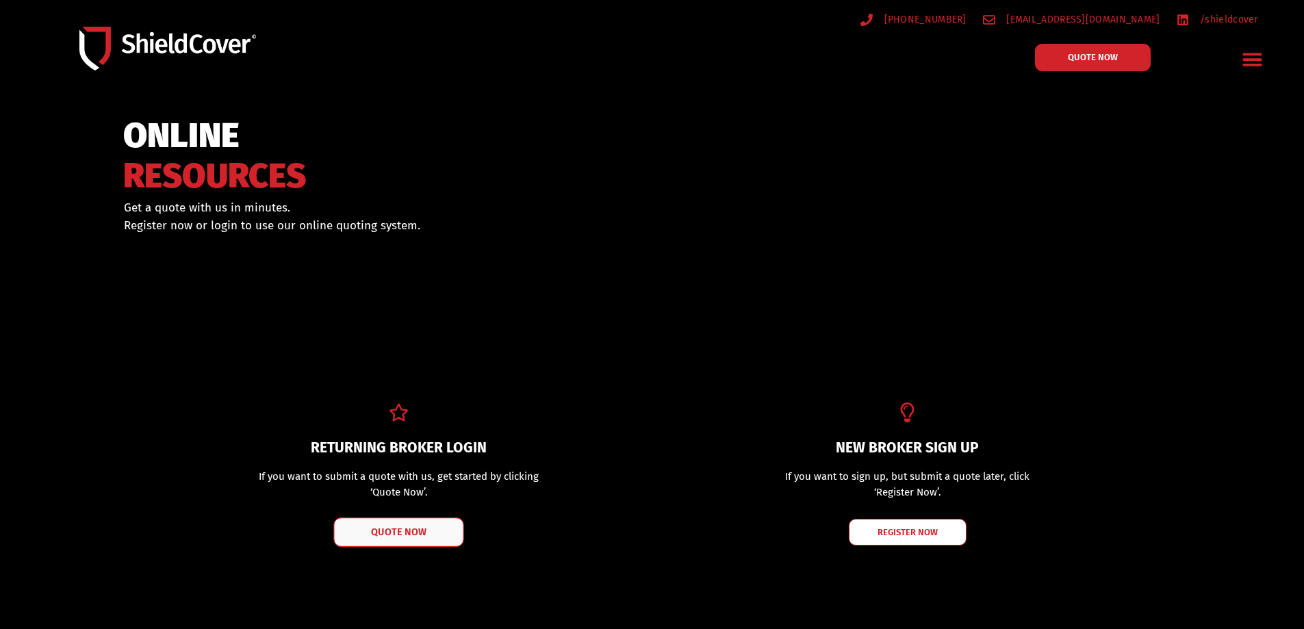 This screenshot has width=1304, height=629. Describe the element at coordinates (908, 532) in the screenshot. I see `a: REGISTER NOW` at that location.